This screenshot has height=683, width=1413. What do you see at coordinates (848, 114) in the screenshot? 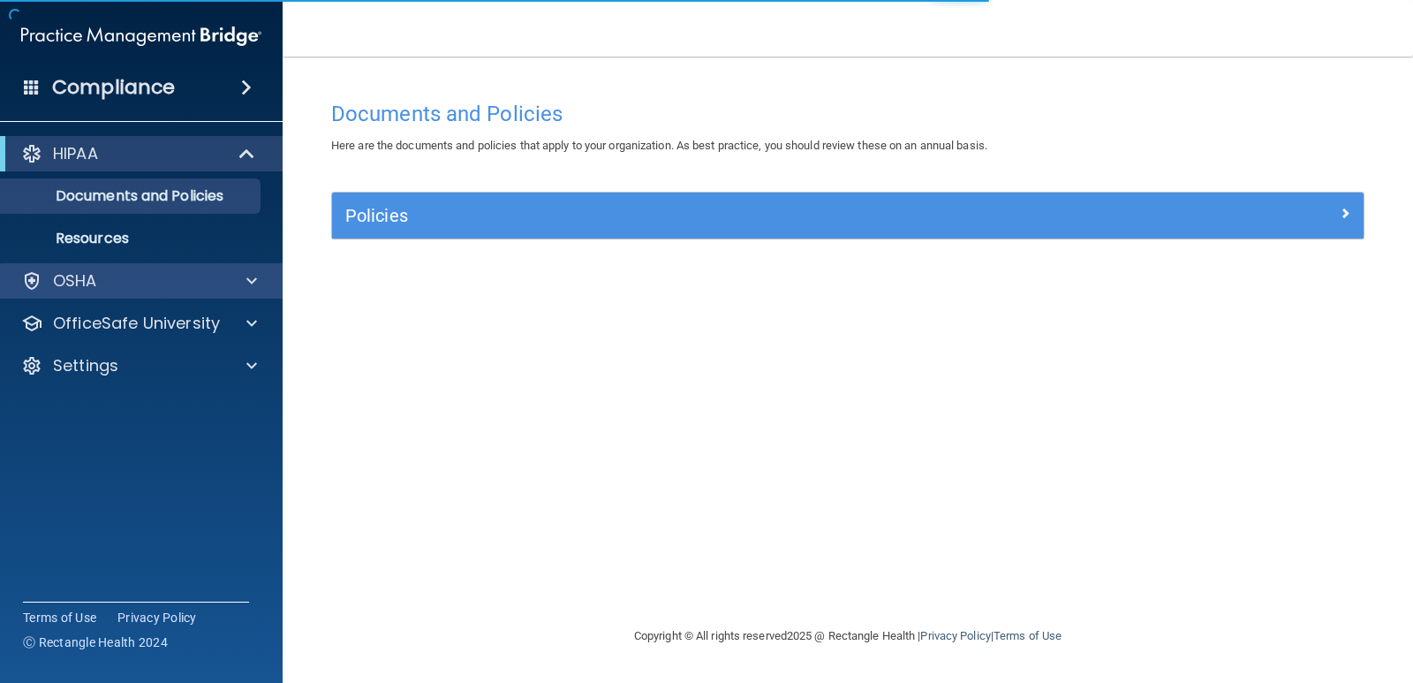
I see `h4: Documents and Policies` at bounding box center [848, 114].